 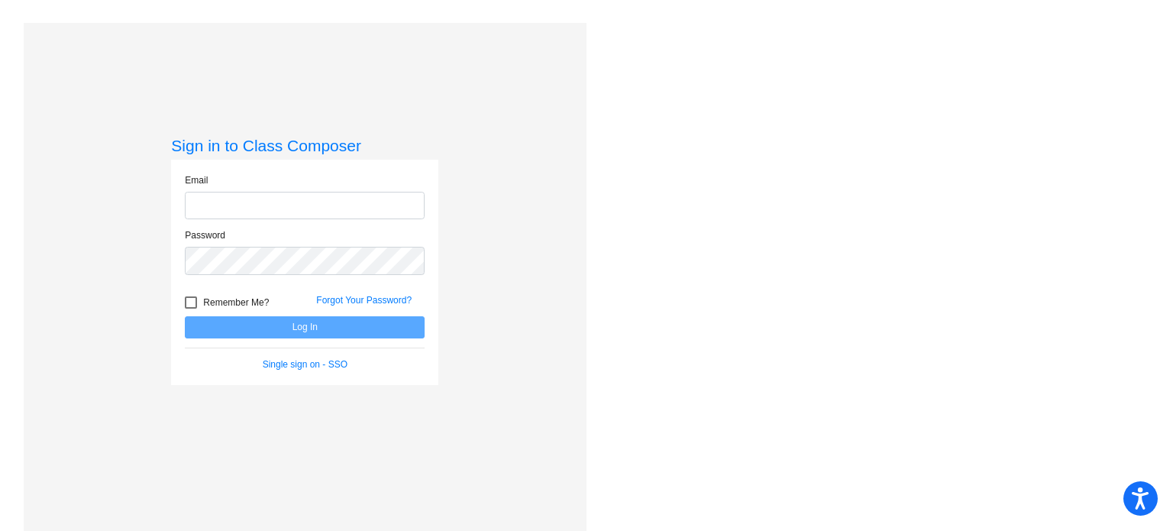 I want to click on span: Remember Me?, so click(x=236, y=302).